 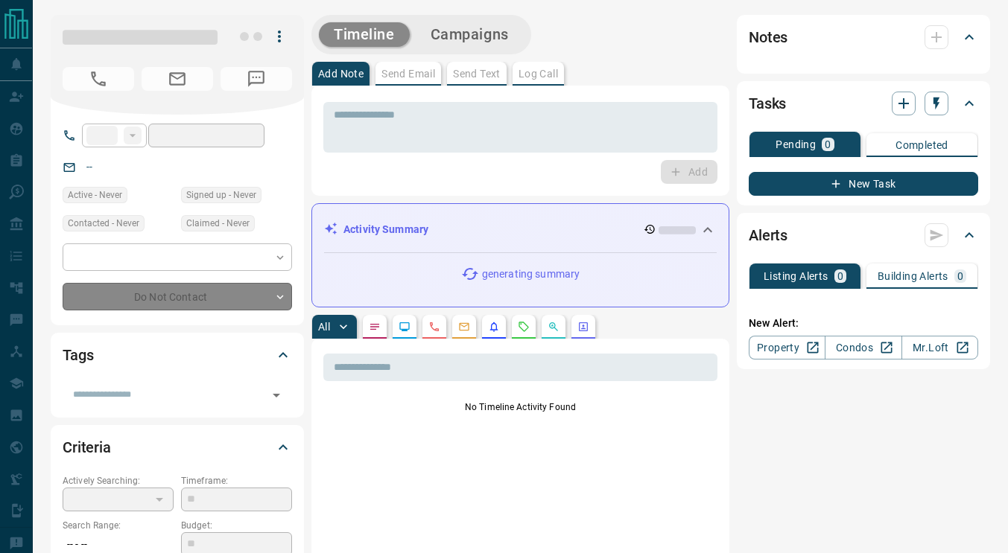 What do you see at coordinates (375, 327) in the screenshot?
I see `svg: Notes` at bounding box center [375, 327].